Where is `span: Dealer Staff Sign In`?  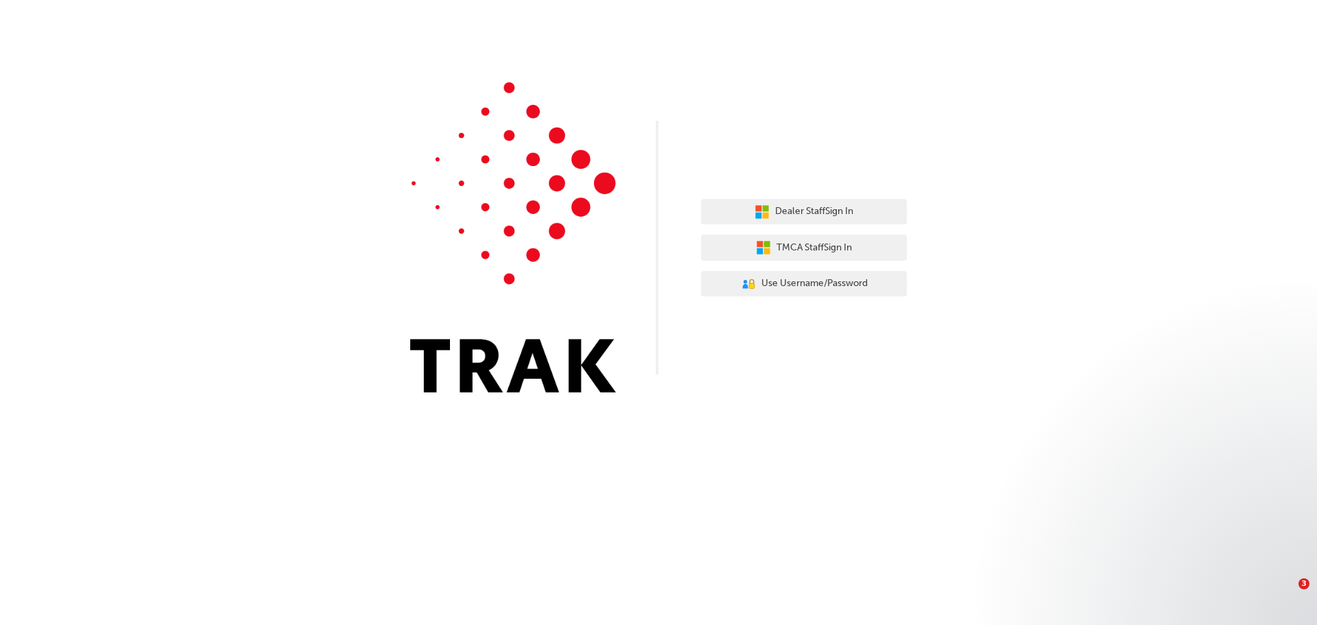
span: Dealer Staff Sign In is located at coordinates (814, 211).